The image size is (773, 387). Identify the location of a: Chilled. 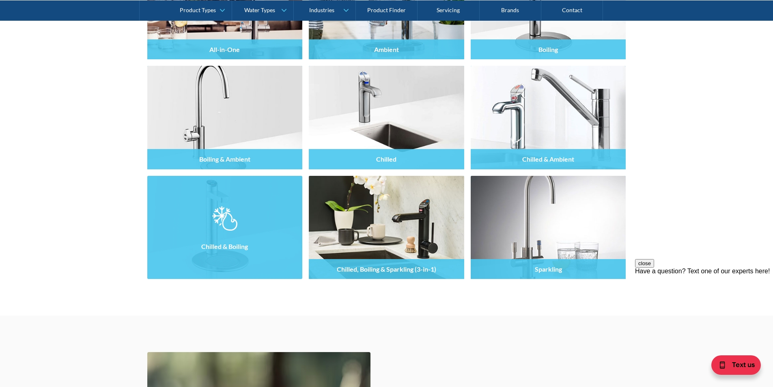
(386, 117).